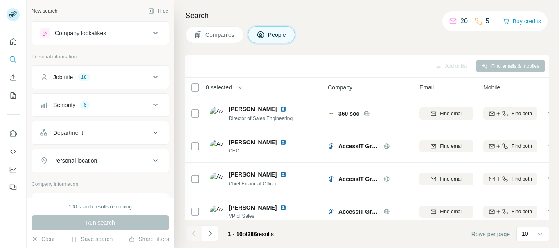  What do you see at coordinates (261, 119) in the screenshot?
I see `span: Director of Sales Engineering` at bounding box center [261, 119].